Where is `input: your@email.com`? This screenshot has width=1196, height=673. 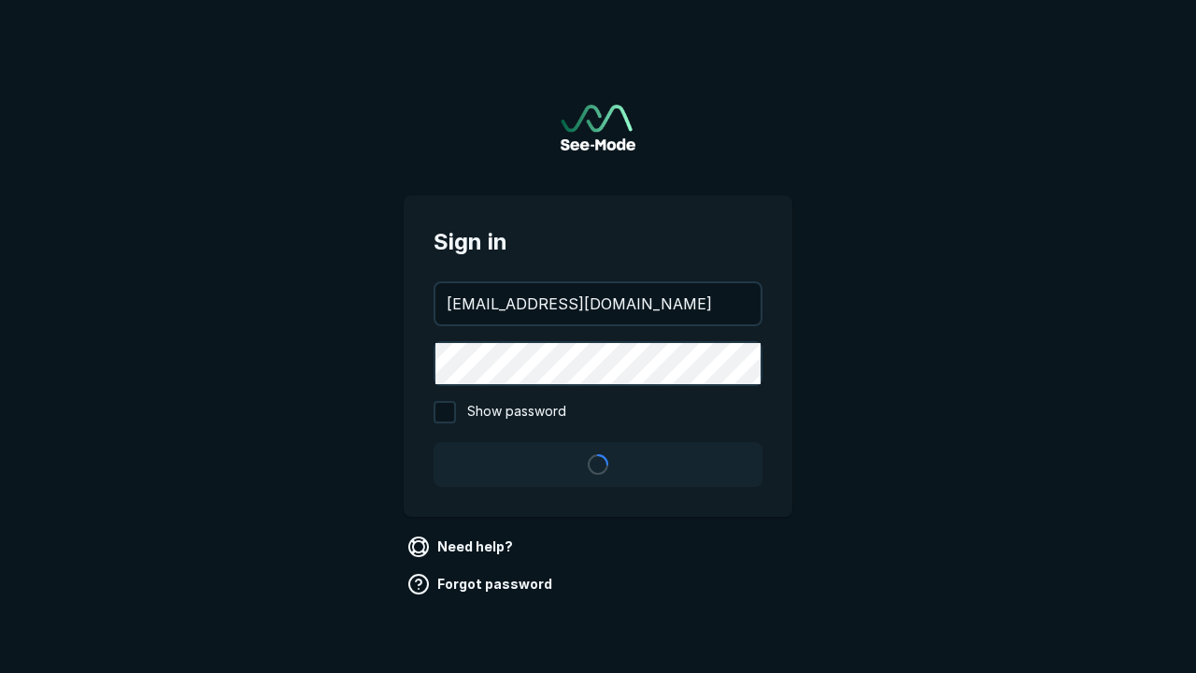
input: your@email.com is located at coordinates (598, 304).